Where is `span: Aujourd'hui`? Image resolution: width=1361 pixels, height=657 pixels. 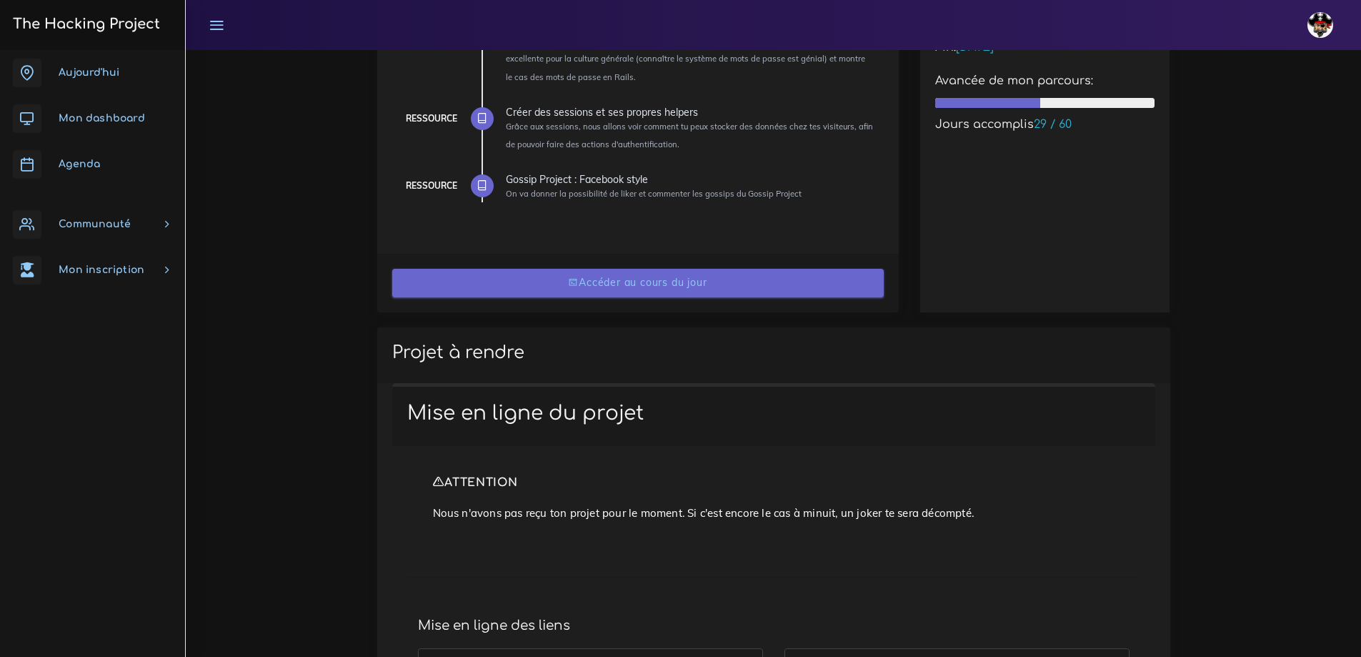 span: Aujourd'hui is located at coordinates (89, 72).